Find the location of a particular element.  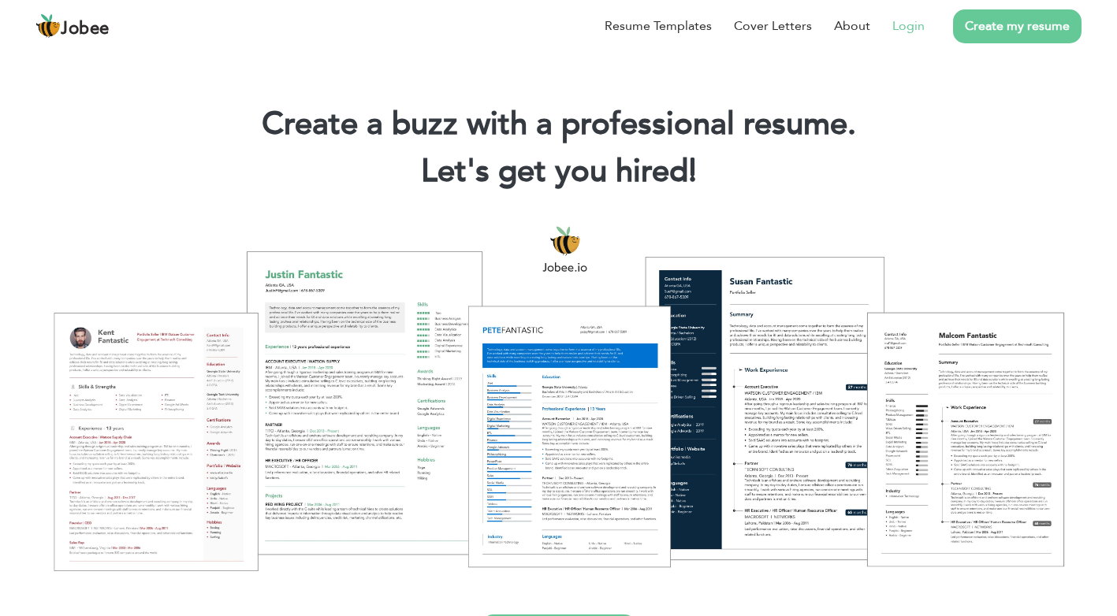

a: About is located at coordinates (852, 26).